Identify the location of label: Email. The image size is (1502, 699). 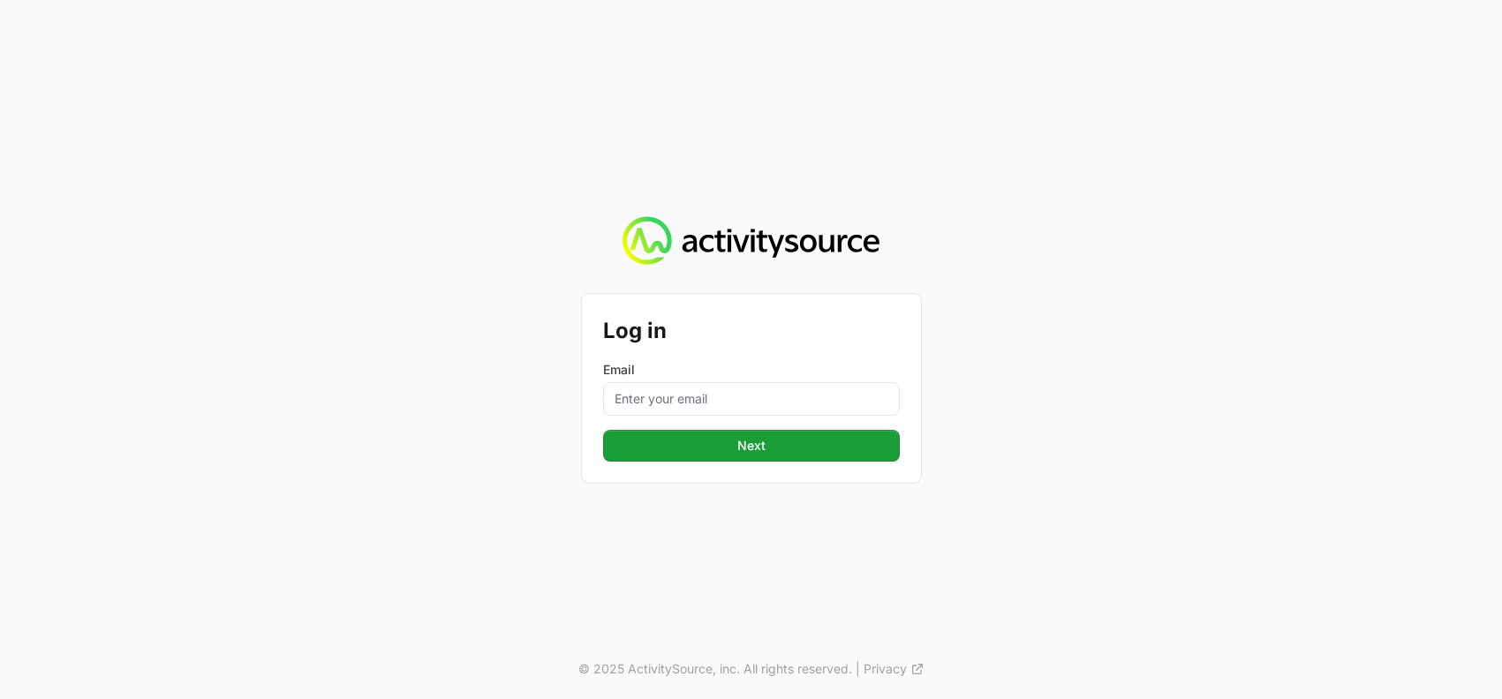
(751, 370).